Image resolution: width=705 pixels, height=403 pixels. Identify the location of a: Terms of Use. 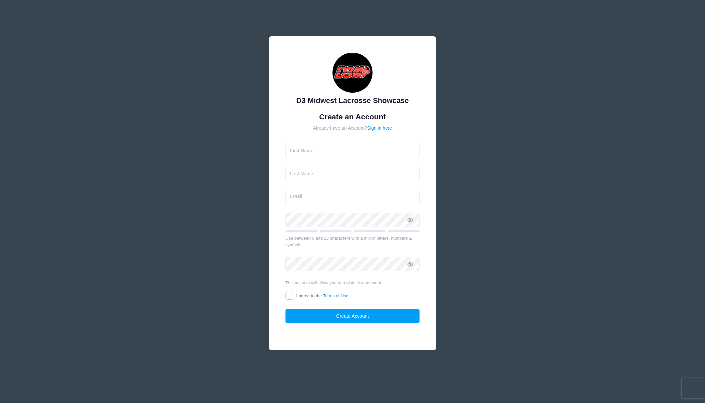
(336, 296).